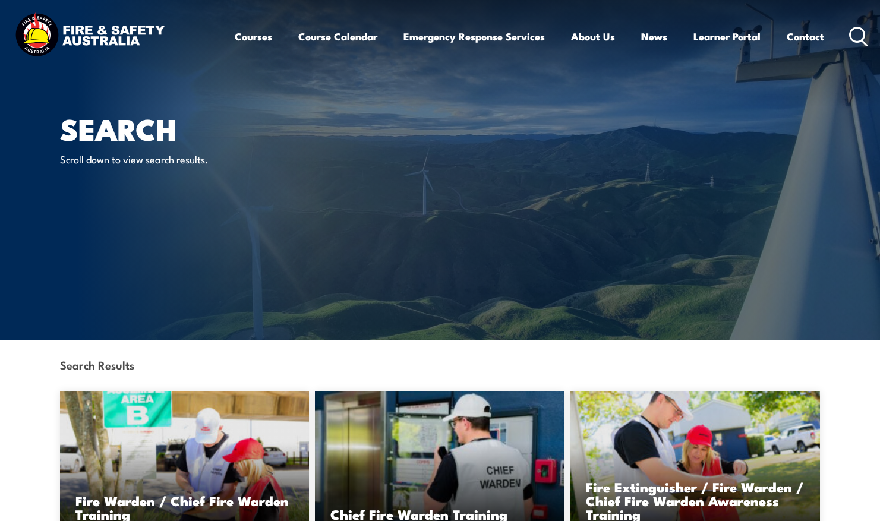 The height and width of the screenshot is (521, 880). What do you see at coordinates (253, 36) in the screenshot?
I see `a: Courses` at bounding box center [253, 36].